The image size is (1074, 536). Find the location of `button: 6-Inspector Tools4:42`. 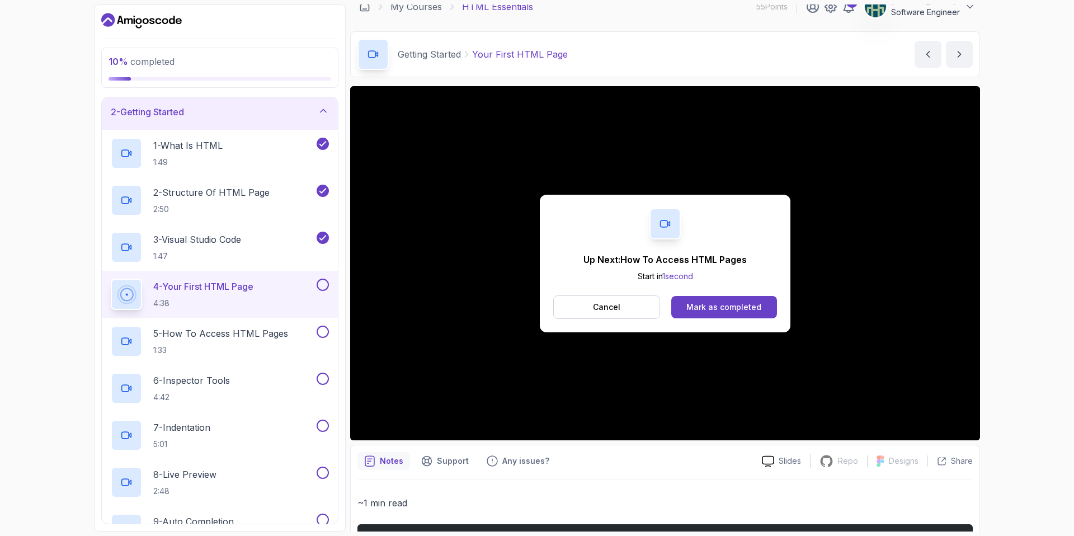

button: 6-Inspector Tools4:42 is located at coordinates (220, 388).